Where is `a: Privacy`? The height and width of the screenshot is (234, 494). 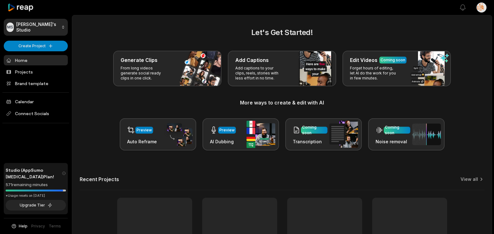 a: Privacy is located at coordinates (38, 226).